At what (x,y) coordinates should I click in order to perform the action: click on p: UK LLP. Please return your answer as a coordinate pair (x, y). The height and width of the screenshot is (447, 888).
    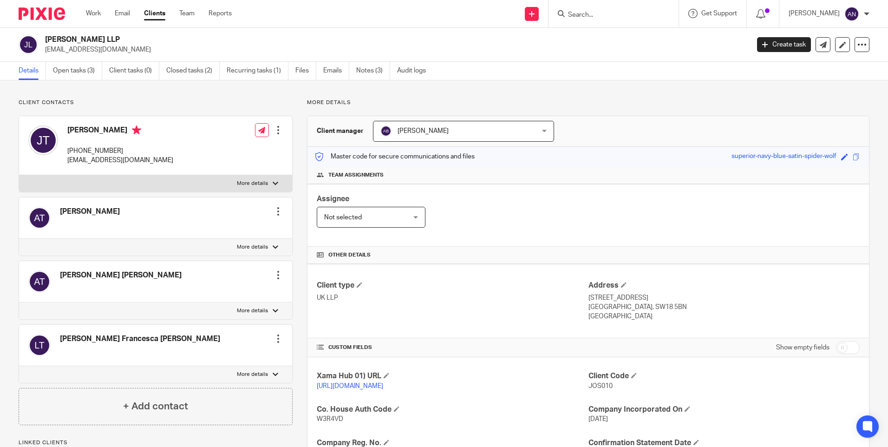
    Looking at the image, I should click on (453, 298).